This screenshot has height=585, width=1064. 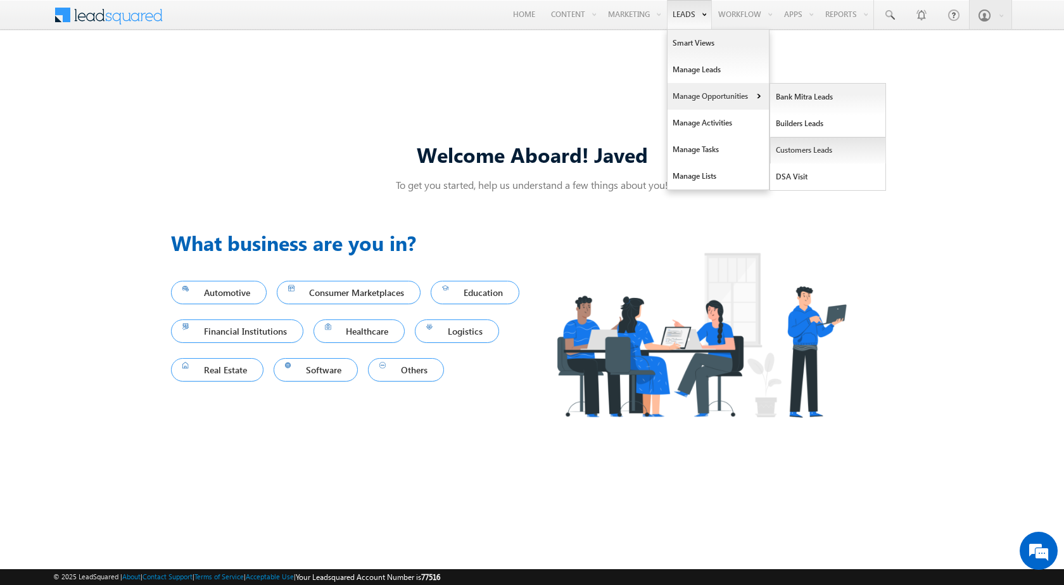 What do you see at coordinates (217, 369) in the screenshot?
I see `span: Real Estate` at bounding box center [217, 369].